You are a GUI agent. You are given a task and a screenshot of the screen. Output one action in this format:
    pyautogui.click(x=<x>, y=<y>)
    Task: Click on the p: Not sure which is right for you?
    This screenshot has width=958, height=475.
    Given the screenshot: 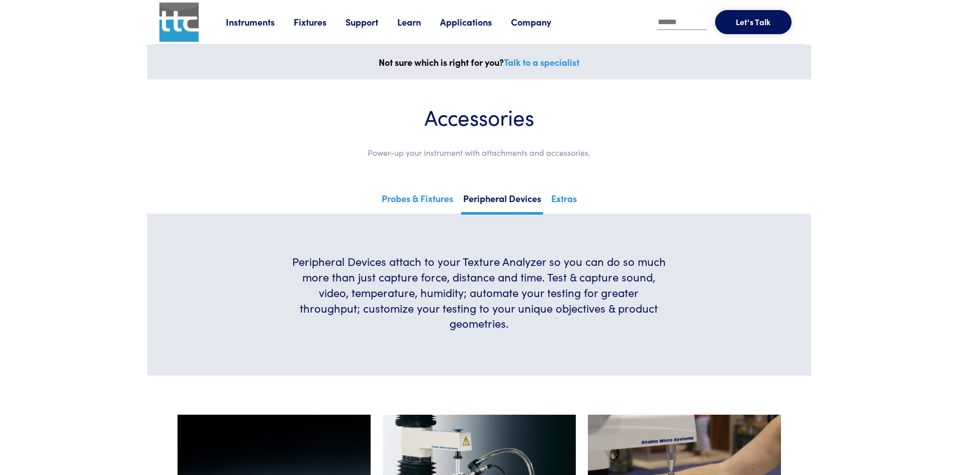 What is the action you would take?
    pyautogui.click(x=479, y=62)
    